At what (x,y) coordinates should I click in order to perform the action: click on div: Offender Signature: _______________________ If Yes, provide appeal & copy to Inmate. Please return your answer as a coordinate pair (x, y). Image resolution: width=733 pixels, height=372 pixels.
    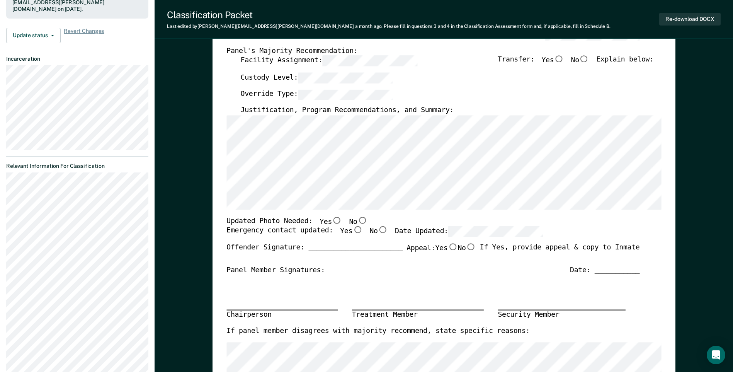
    Looking at the image, I should click on (433, 255).